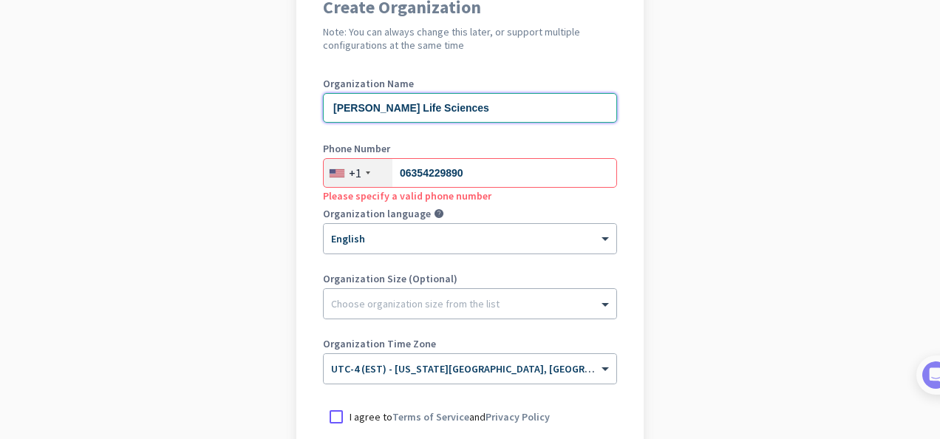  What do you see at coordinates (439, 213) in the screenshot?
I see `i: help` at bounding box center [439, 213].